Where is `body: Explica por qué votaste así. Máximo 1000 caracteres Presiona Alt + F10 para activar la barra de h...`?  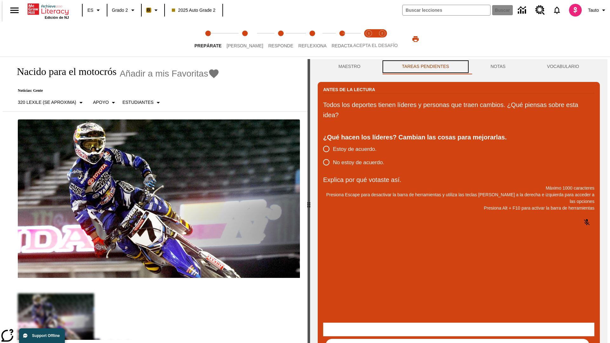
body: Explica por qué votaste así. Máximo 1000 caracteres Presiona Alt + F10 para activar la barra de h... is located at coordinates (48, 8).